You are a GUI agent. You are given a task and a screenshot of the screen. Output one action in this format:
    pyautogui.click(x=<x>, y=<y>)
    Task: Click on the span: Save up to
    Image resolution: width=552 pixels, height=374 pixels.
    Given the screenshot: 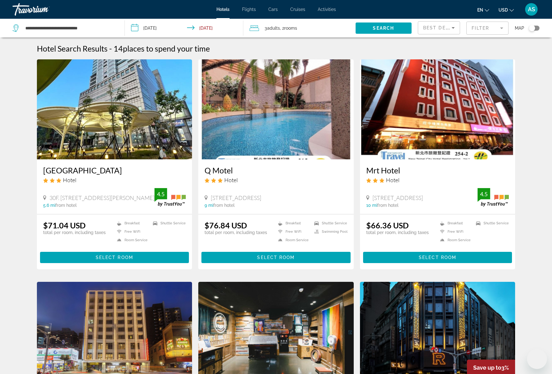 What is the action you would take?
    pyautogui.click(x=487, y=368)
    